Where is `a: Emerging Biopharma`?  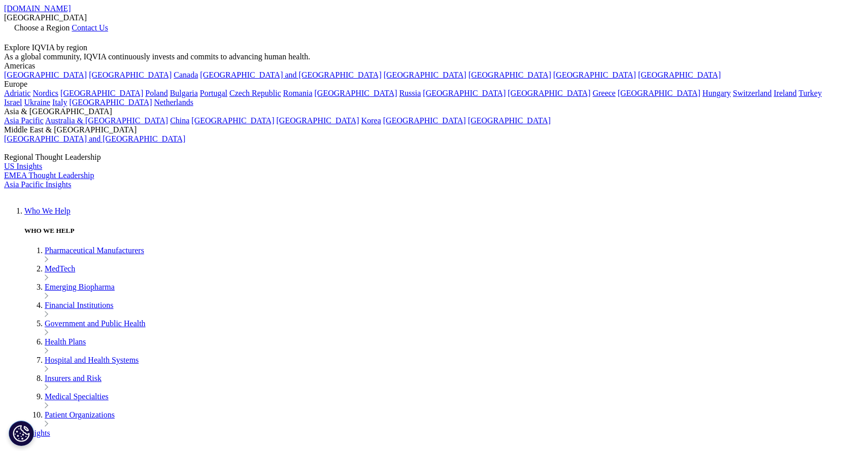 a: Emerging Biopharma is located at coordinates (80, 287).